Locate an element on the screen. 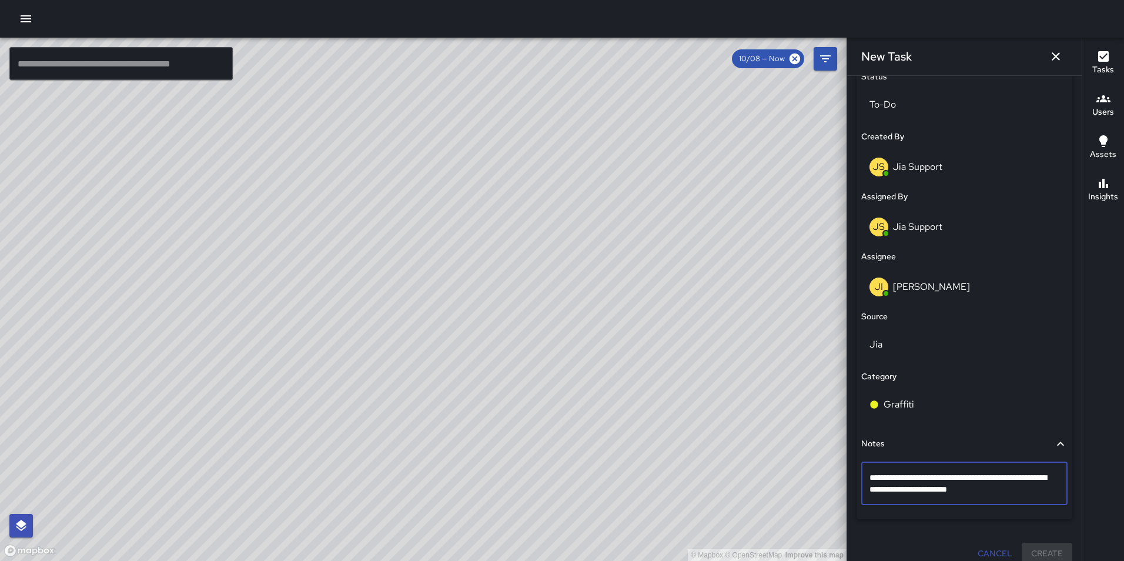  h6: Notes is located at coordinates (873, 444).